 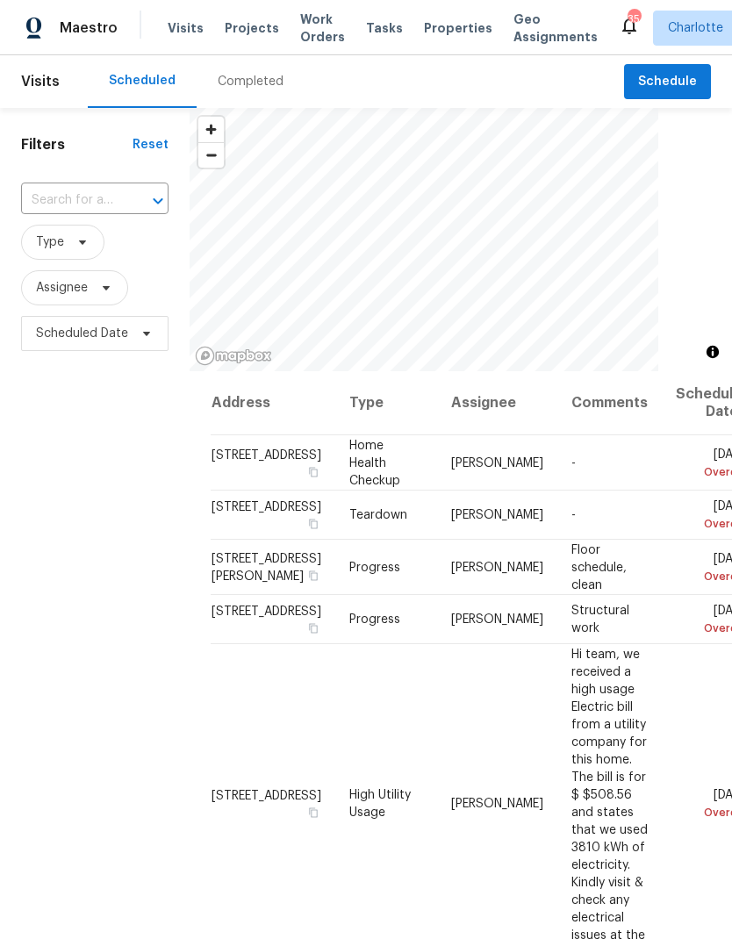 I want to click on span: Geo Assignments, so click(x=556, y=28).